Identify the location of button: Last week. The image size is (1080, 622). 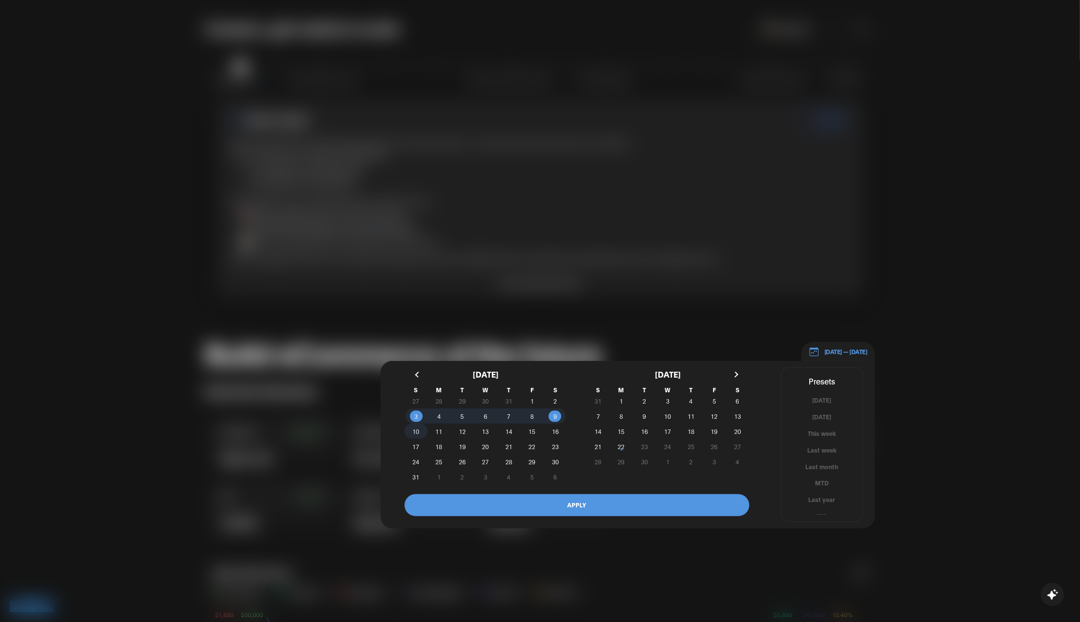
(822, 450).